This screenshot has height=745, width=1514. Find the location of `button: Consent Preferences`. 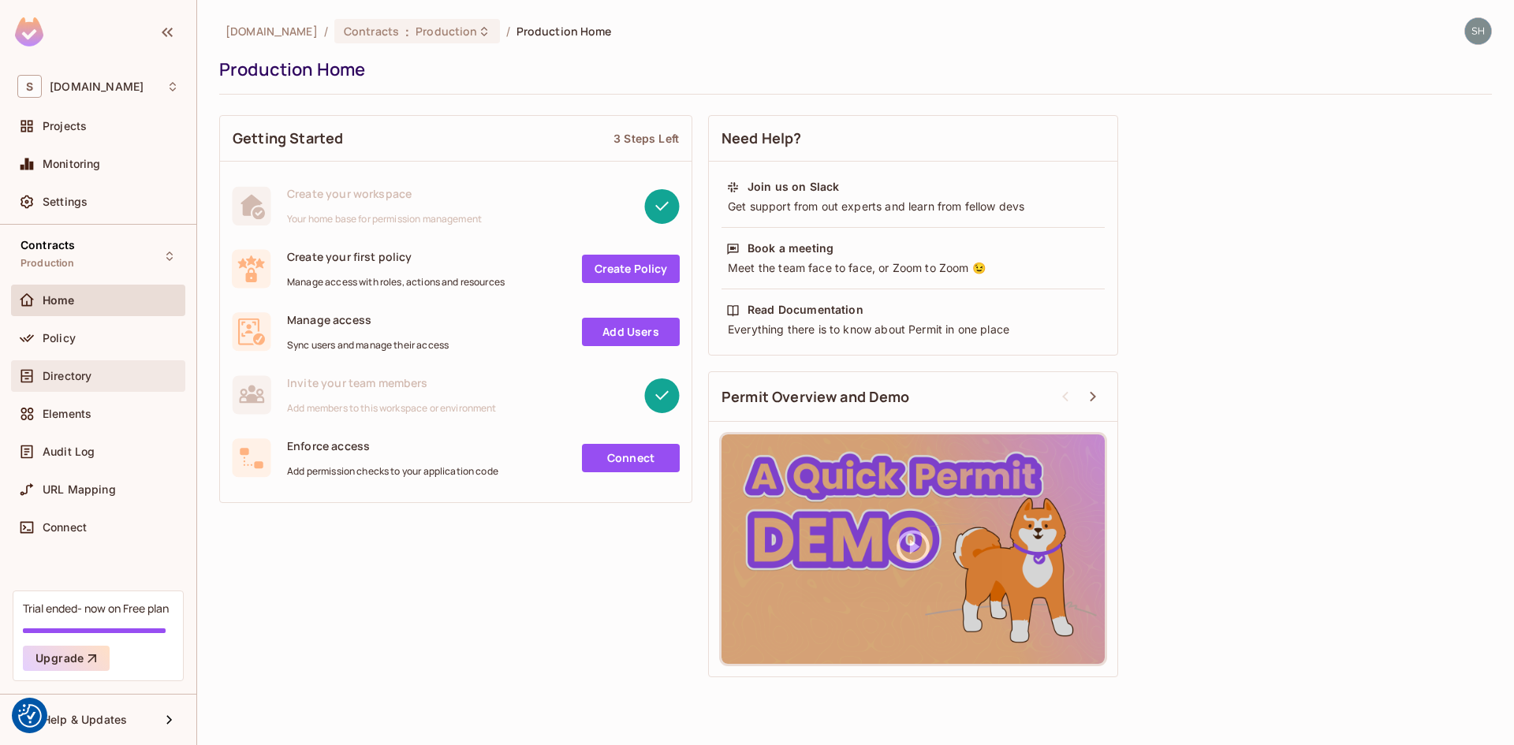

button: Consent Preferences is located at coordinates (30, 716).